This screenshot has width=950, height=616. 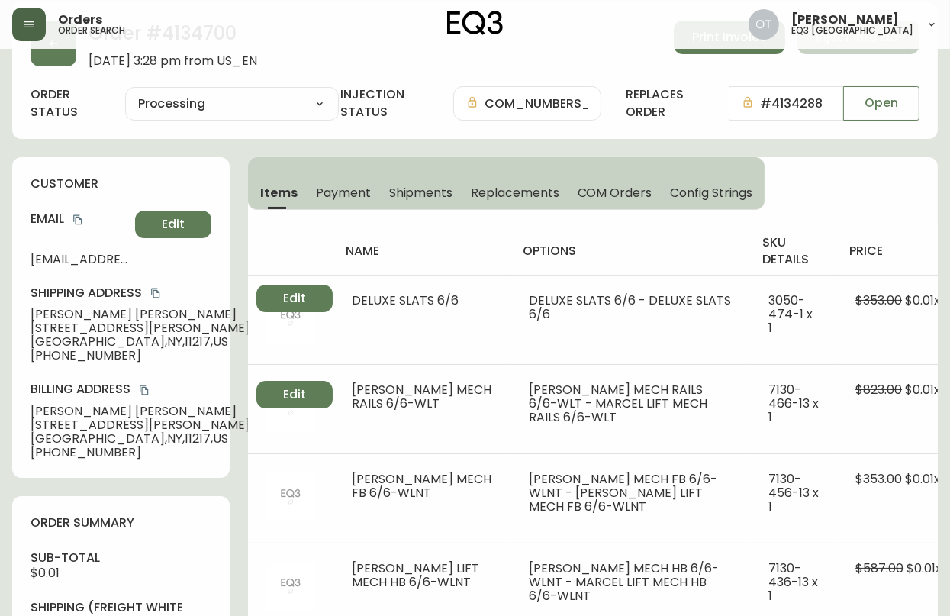 I want to click on li: DELUXE SLATS 6/6 - DELUXE SLATS 6/6, so click(x=631, y=308).